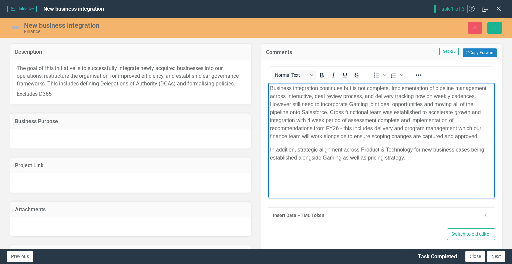 This screenshot has width=512, height=264. What do you see at coordinates (155, 31) in the screenshot?
I see `div: Finance` at bounding box center [155, 31].